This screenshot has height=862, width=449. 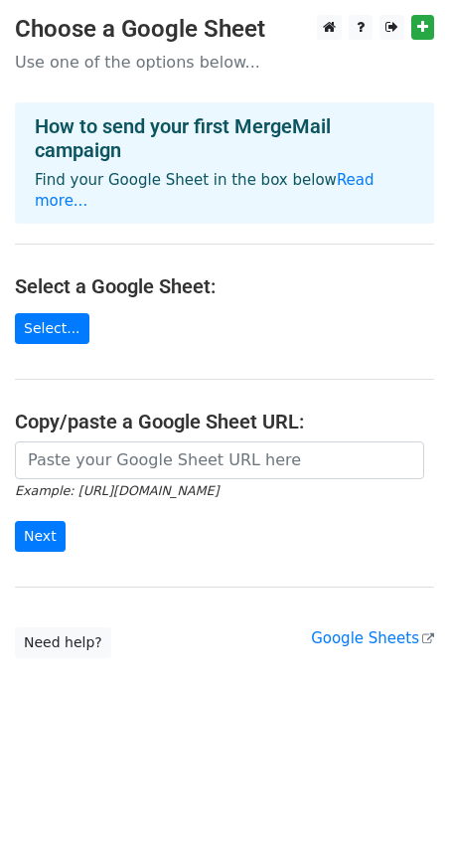 I want to click on a: Need help?, so click(x=63, y=642).